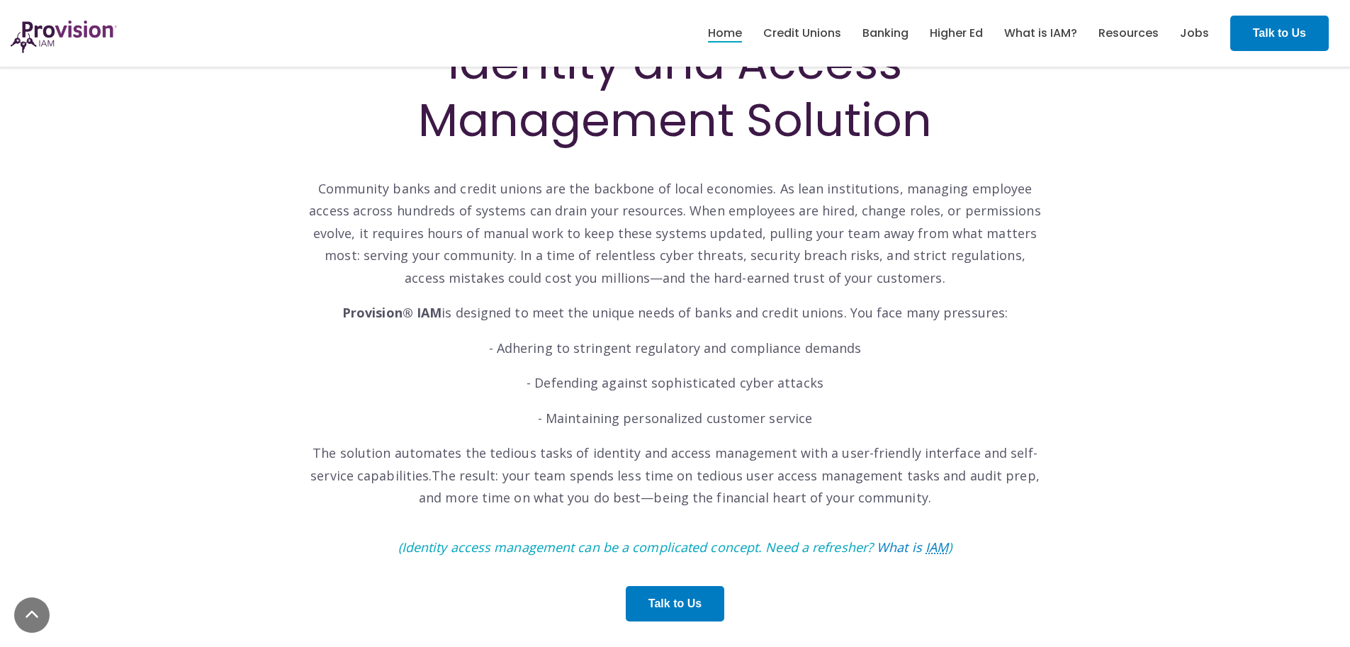 The image size is (1350, 647). Describe the element at coordinates (676, 313) in the screenshot. I see `p: is designed to meet the unique needs of banks and credit unions. You face many pressures:` at that location.